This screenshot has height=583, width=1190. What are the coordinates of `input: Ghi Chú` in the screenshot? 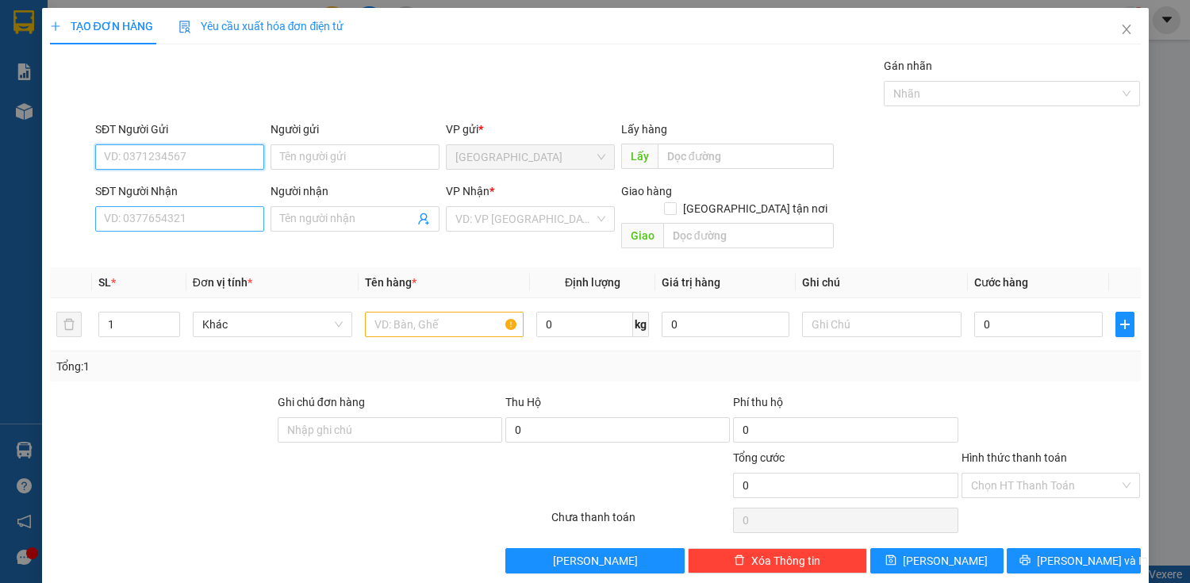 It's located at (881, 324).